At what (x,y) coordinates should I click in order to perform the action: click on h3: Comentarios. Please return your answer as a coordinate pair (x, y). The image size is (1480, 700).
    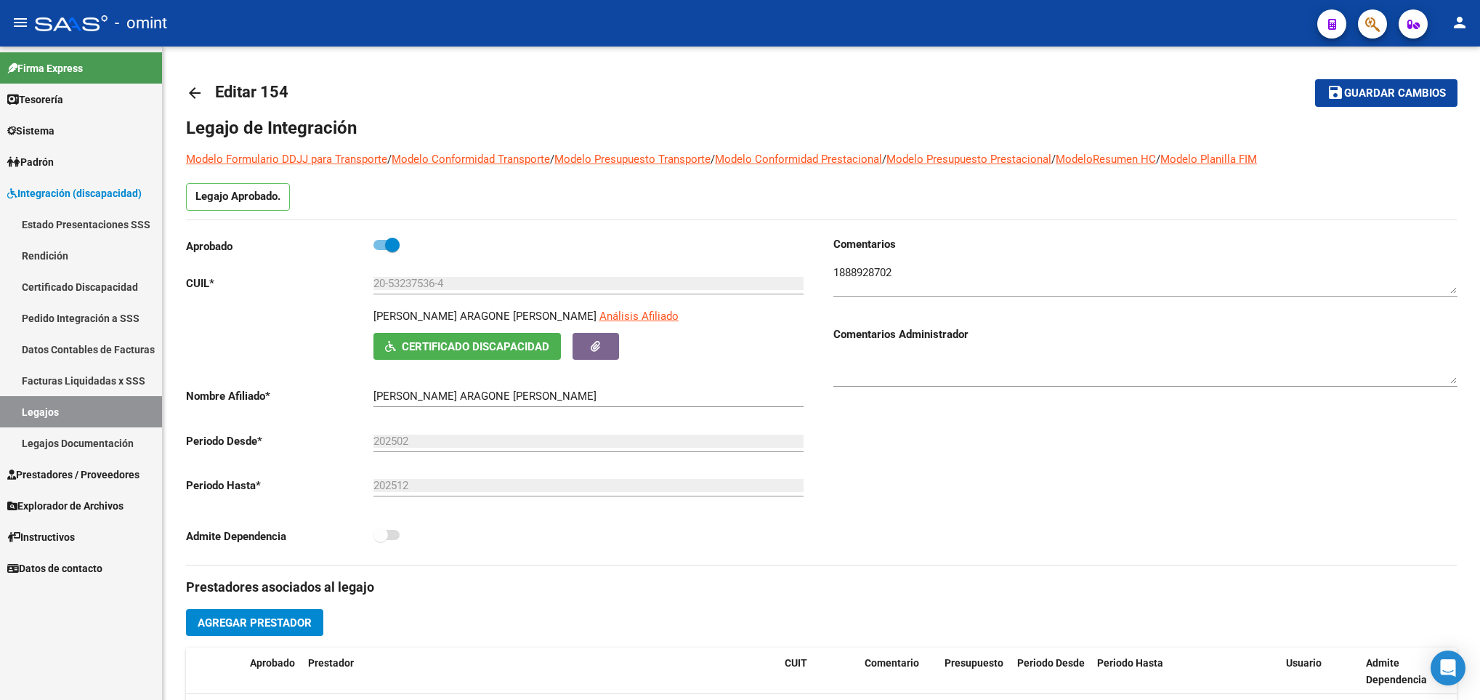
    Looking at the image, I should click on (1145, 244).